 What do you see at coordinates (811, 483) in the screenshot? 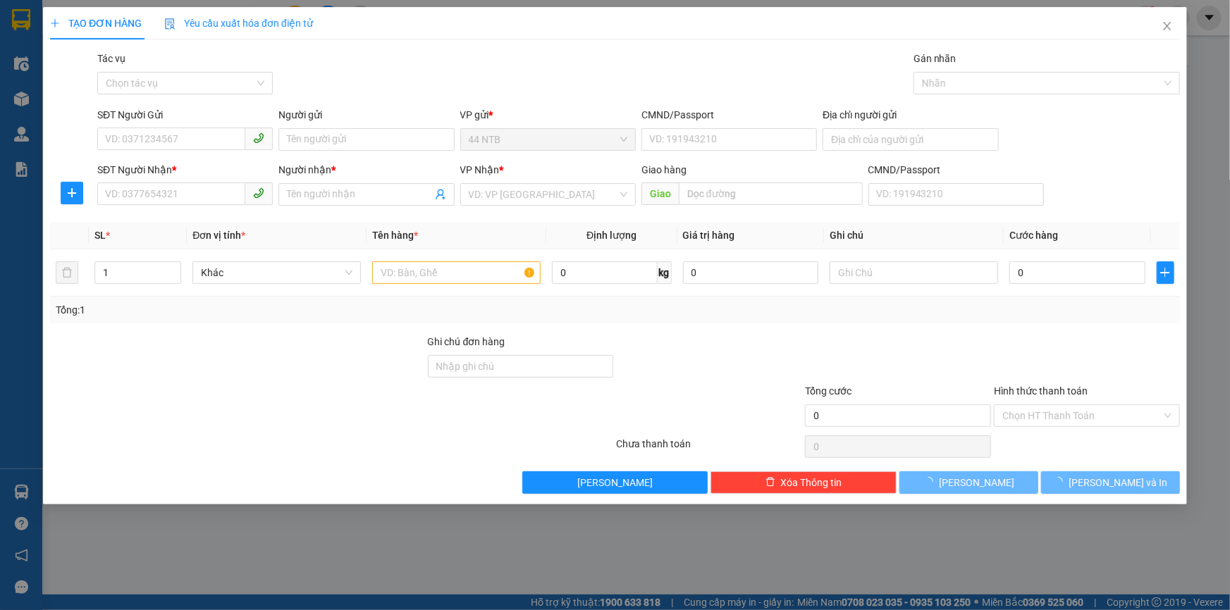
I see `span: Xóa Thông tin` at bounding box center [811, 483].